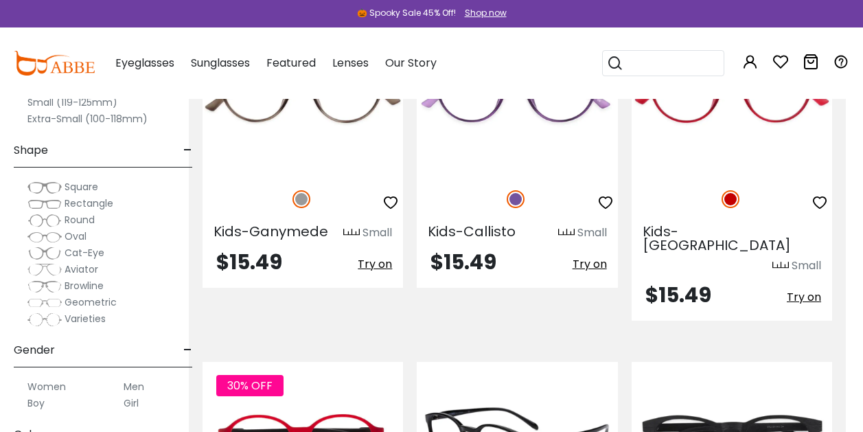 Image resolution: width=863 pixels, height=432 pixels. I want to click on span: Eyeglasses, so click(145, 62).